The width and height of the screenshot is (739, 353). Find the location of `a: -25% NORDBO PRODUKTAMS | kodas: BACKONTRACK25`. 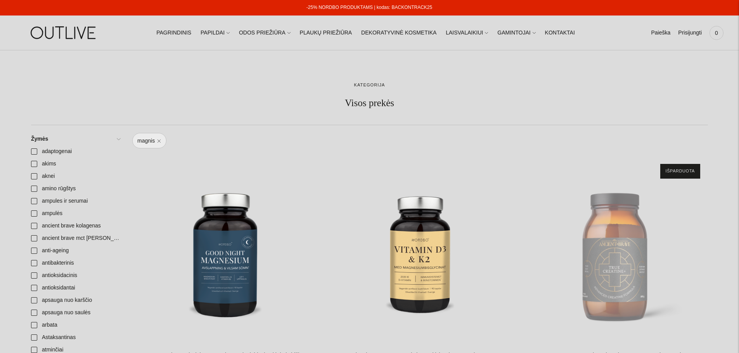

a: -25% NORDBO PRODUKTAMS | kodas: BACKONTRACK25 is located at coordinates (369, 7).